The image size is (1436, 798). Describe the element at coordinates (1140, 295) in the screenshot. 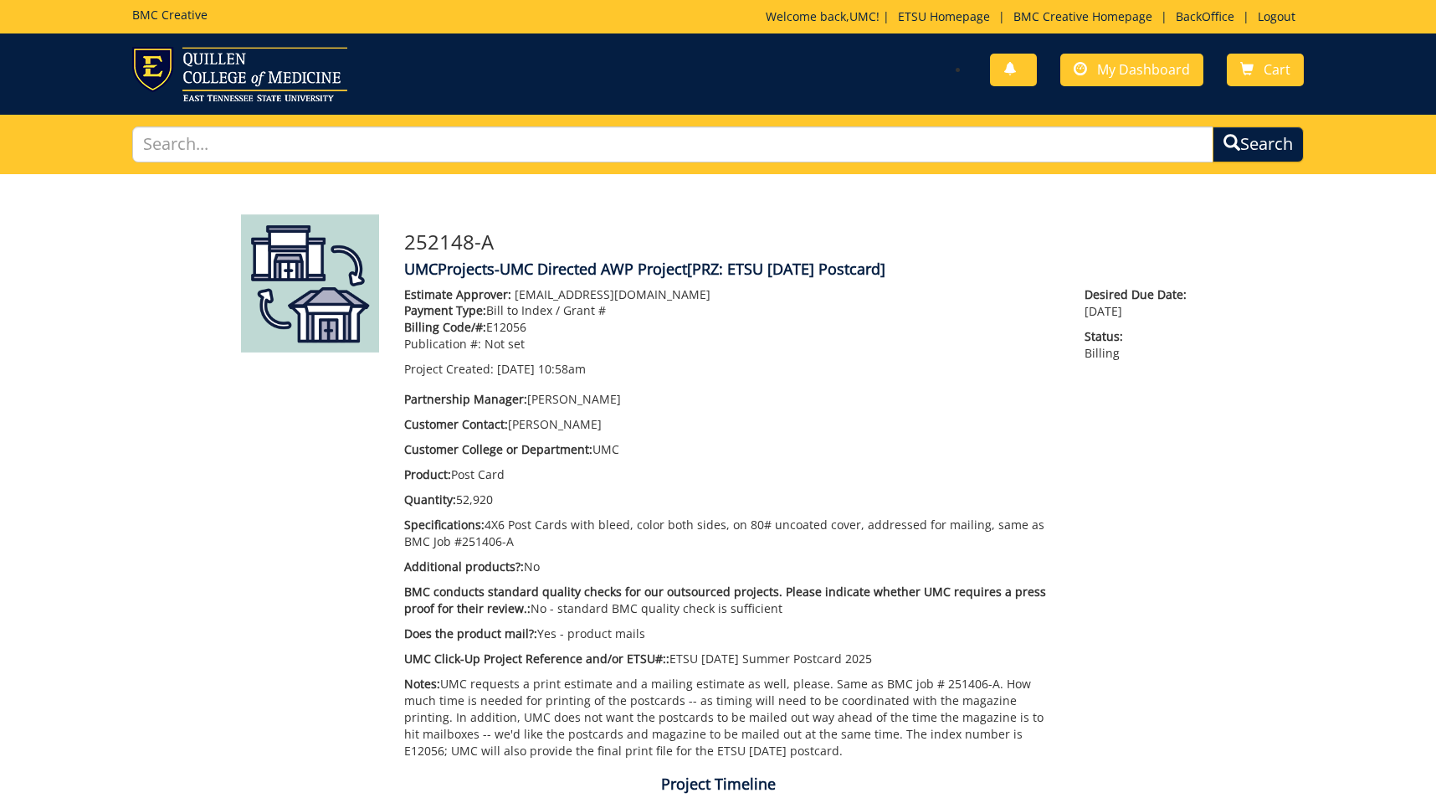

I see `span: Desired Due Date:` at that location.